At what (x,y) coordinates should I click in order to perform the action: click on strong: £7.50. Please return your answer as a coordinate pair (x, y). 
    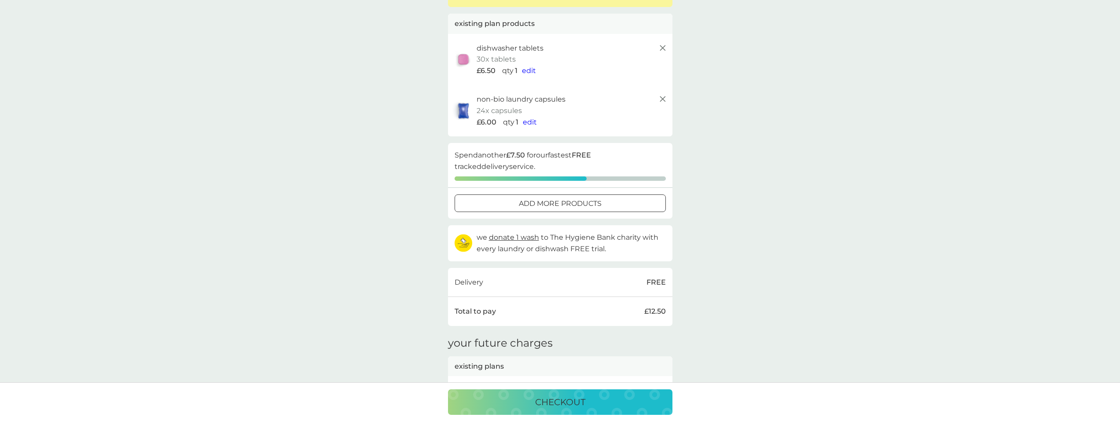
    Looking at the image, I should click on (515, 155).